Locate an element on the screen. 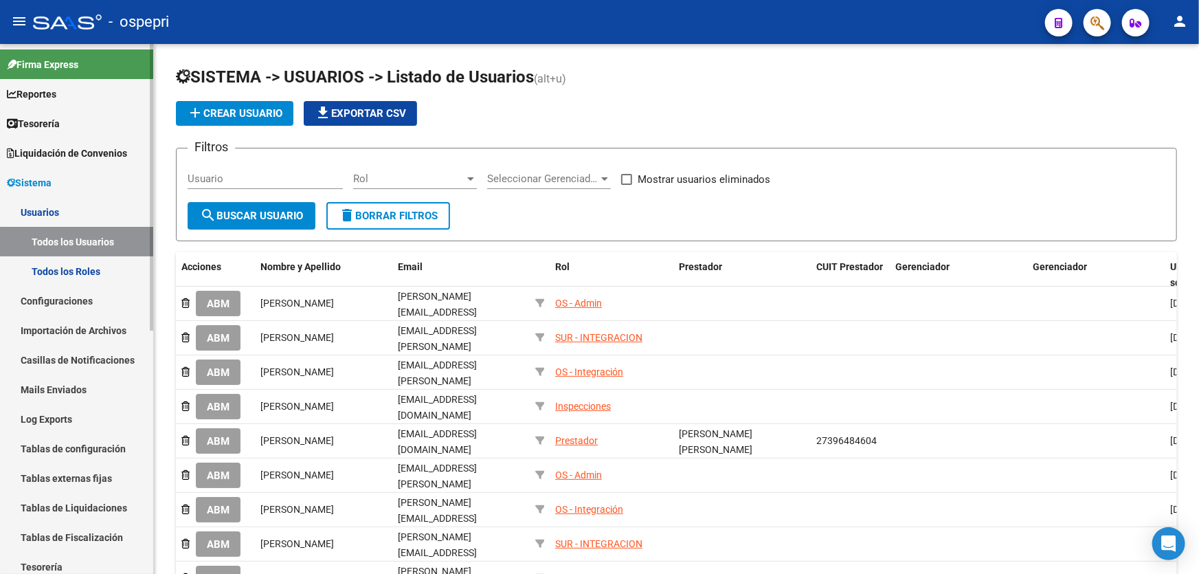 The width and height of the screenshot is (1199, 574). datatable-header-cell: Acciones is located at coordinates (215, 275).